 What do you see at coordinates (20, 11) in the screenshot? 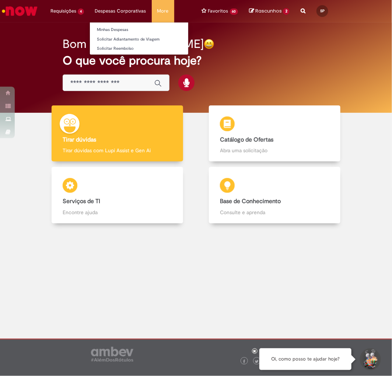
I see `img: ServiceNow` at bounding box center [20, 11].